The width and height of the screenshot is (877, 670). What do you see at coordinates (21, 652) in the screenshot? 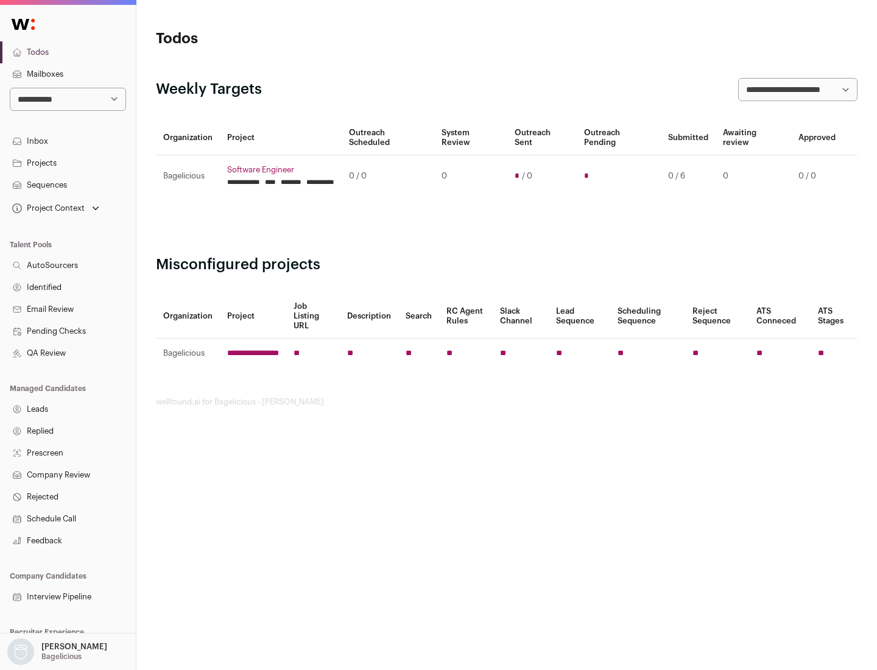
I see `img: nopic.png` at bounding box center [21, 652].